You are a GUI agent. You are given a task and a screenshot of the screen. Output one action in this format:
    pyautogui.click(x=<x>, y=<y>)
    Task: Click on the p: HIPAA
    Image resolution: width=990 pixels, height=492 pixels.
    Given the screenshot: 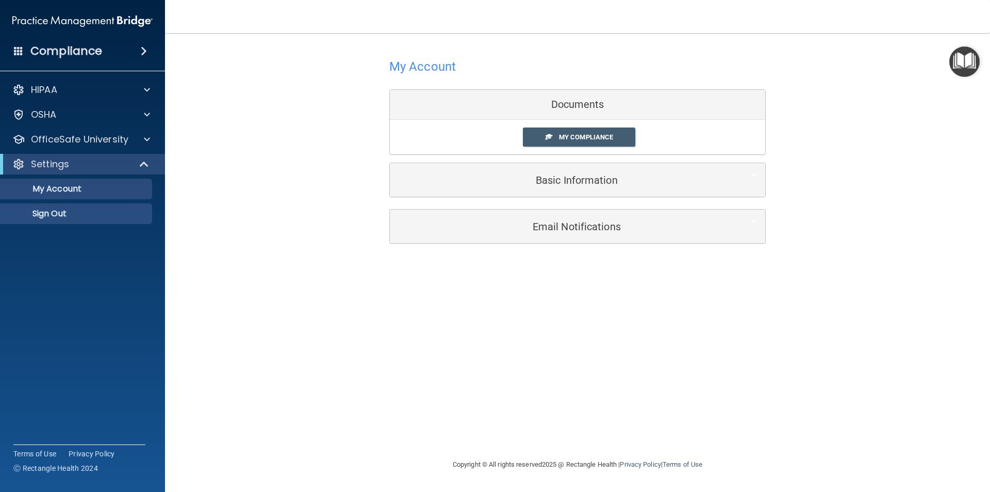 What is the action you would take?
    pyautogui.click(x=44, y=90)
    